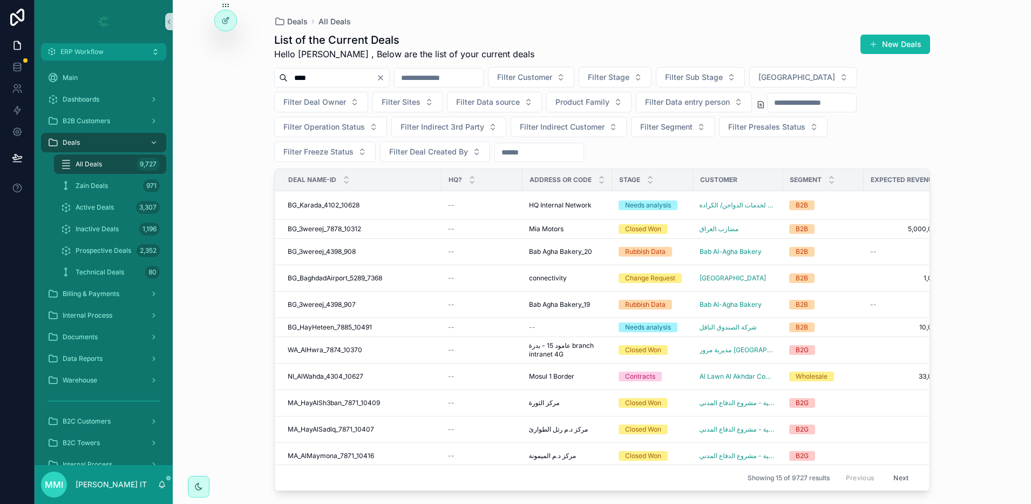 Image resolution: width=1031 pixels, height=504 pixels. I want to click on a: BG_Karada_4102_10628, so click(361, 205).